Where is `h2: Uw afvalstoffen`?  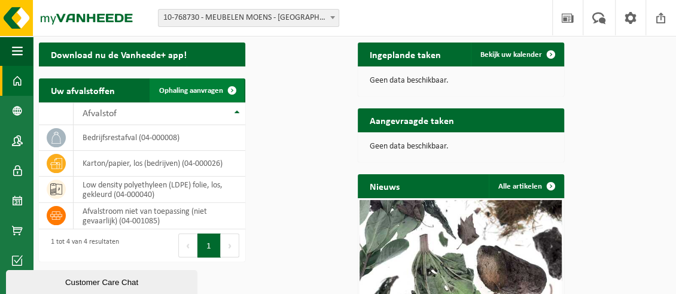
h2: Uw afvalstoffen is located at coordinates (83, 90).